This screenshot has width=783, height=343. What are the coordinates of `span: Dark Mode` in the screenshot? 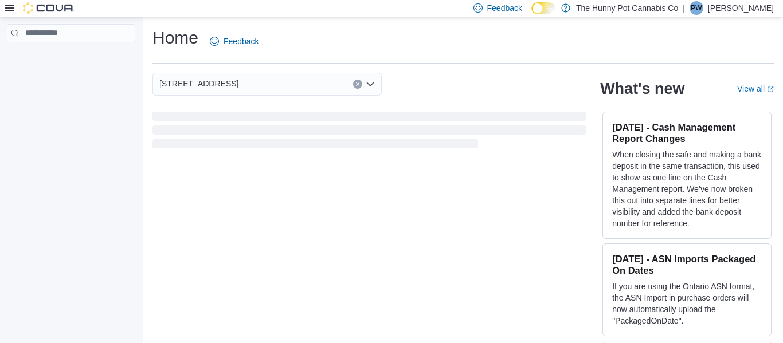 It's located at (532, 14).